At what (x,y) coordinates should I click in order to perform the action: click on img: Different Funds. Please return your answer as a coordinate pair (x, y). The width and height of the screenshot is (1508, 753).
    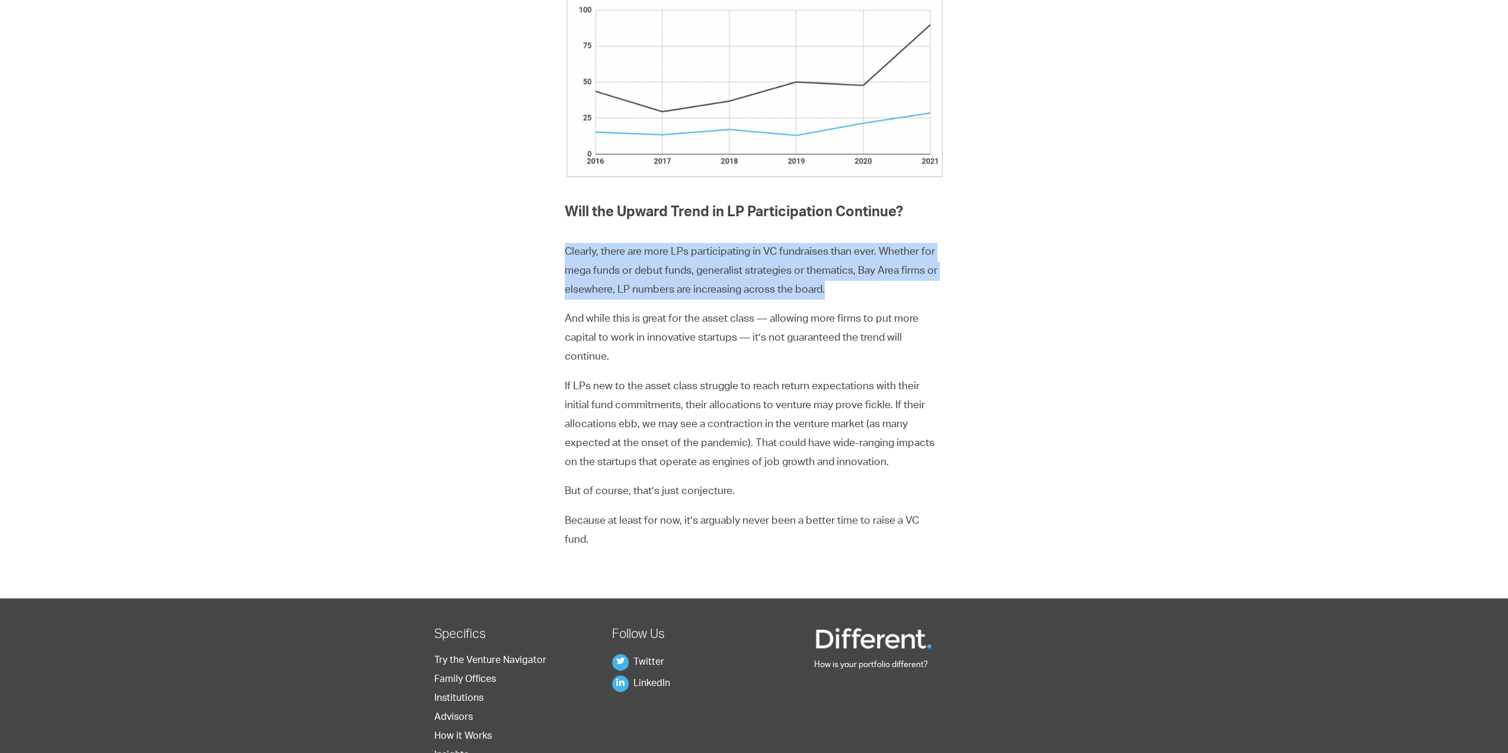
    Looking at the image, I should click on (873, 639).